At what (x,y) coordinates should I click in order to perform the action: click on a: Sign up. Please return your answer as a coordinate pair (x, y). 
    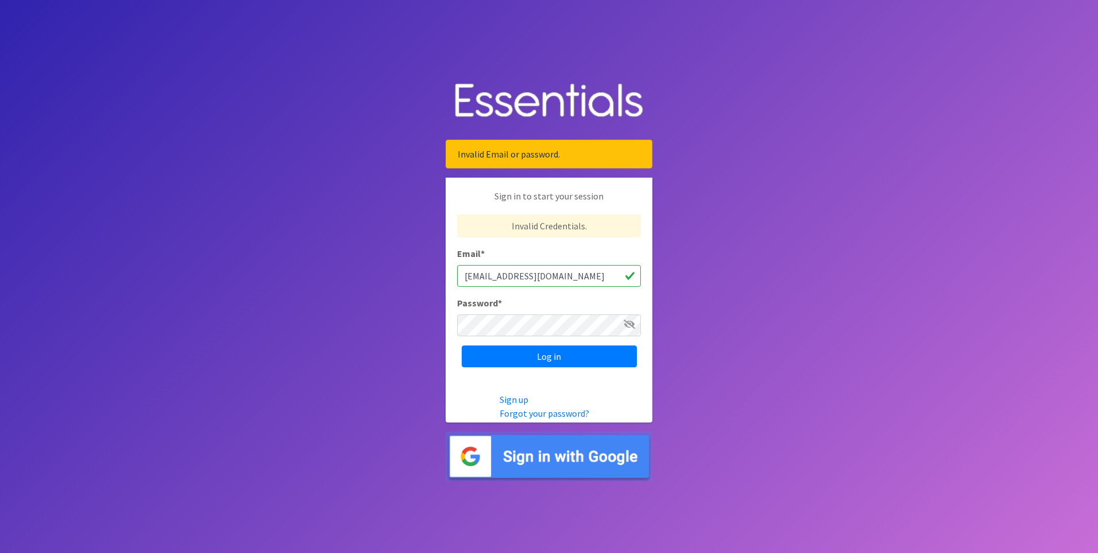
    Looking at the image, I should click on (514, 399).